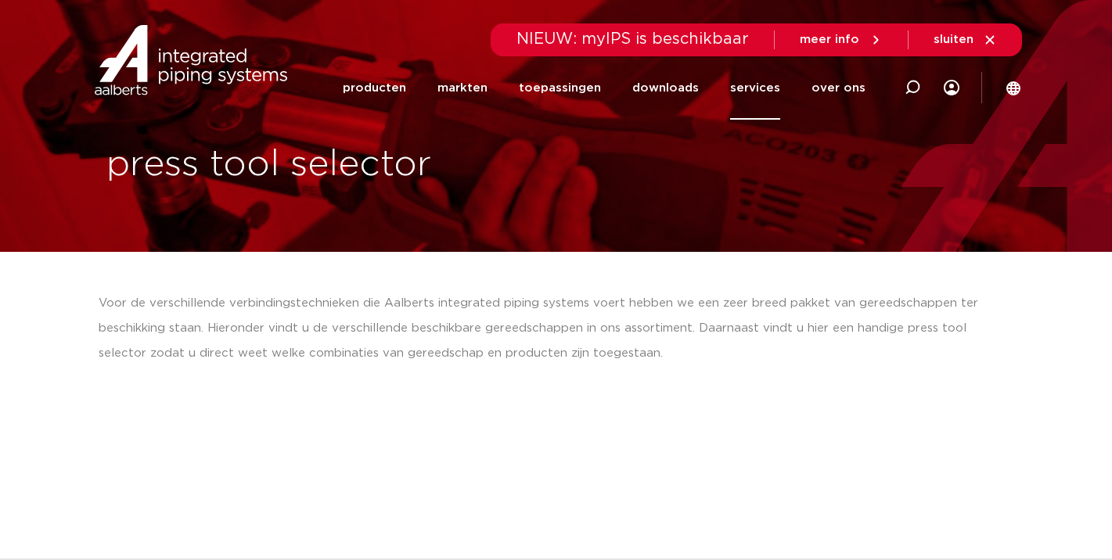 This screenshot has width=1112, height=560. I want to click on a: sluiten, so click(965, 40).